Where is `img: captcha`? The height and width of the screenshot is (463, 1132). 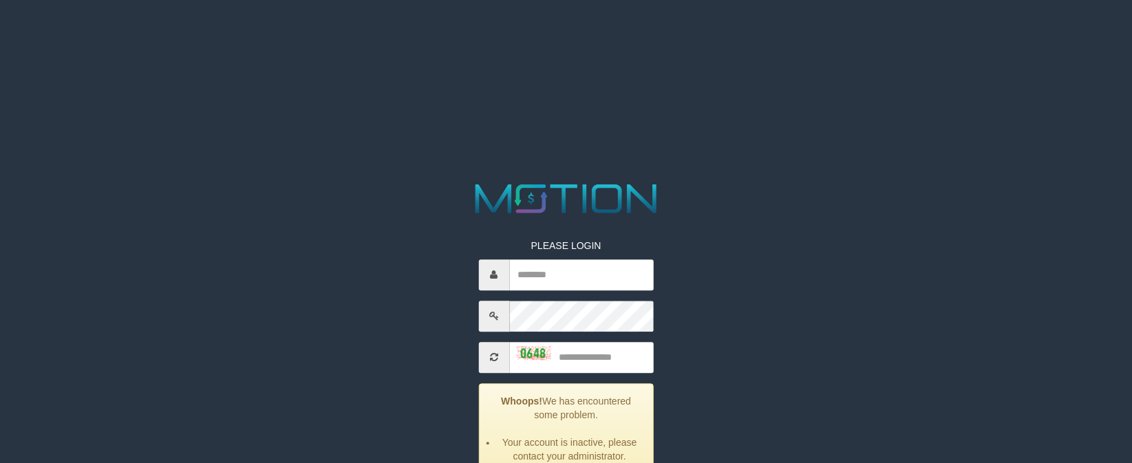
img: captcha is located at coordinates (533, 353).